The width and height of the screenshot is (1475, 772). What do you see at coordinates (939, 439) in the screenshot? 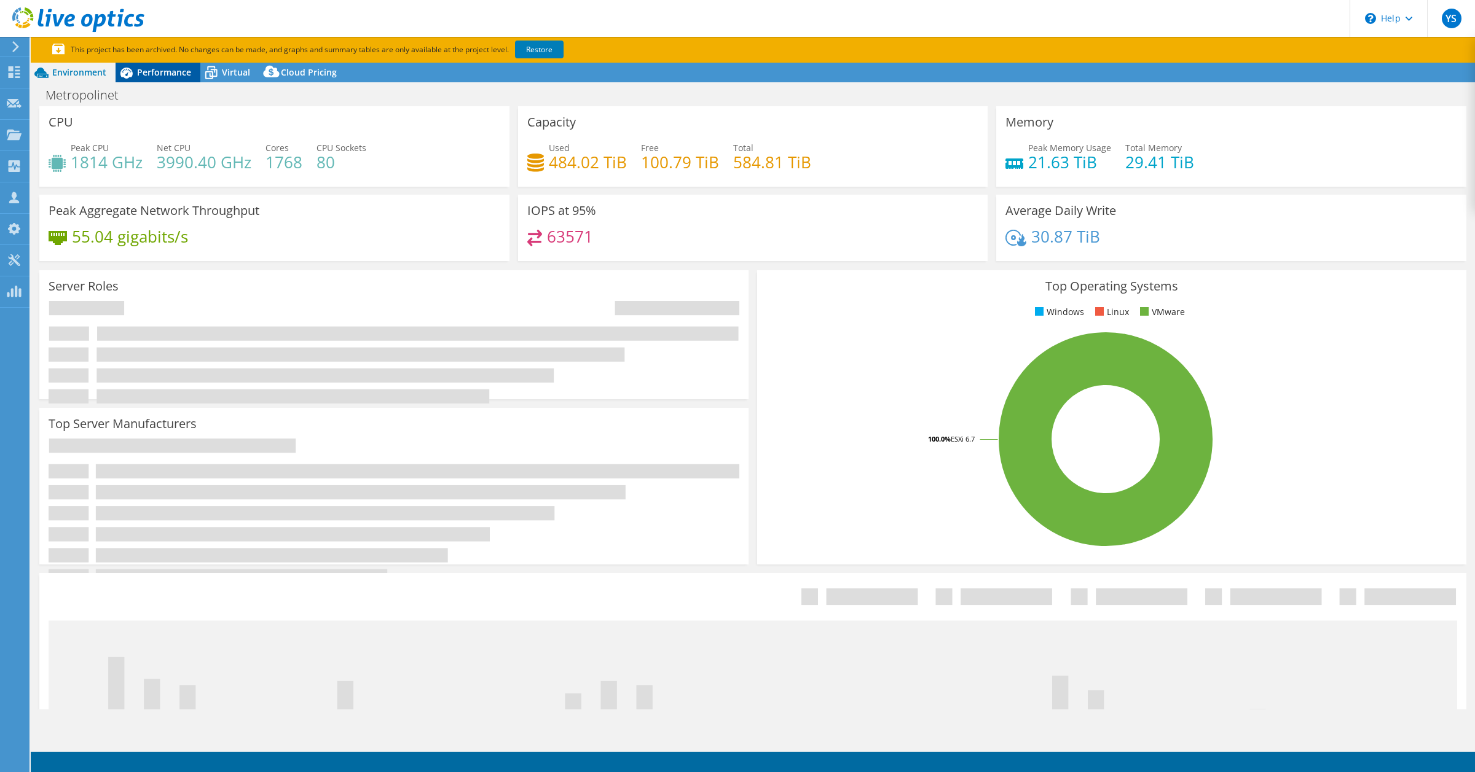
I see `tspan: 100.0%` at bounding box center [939, 439].